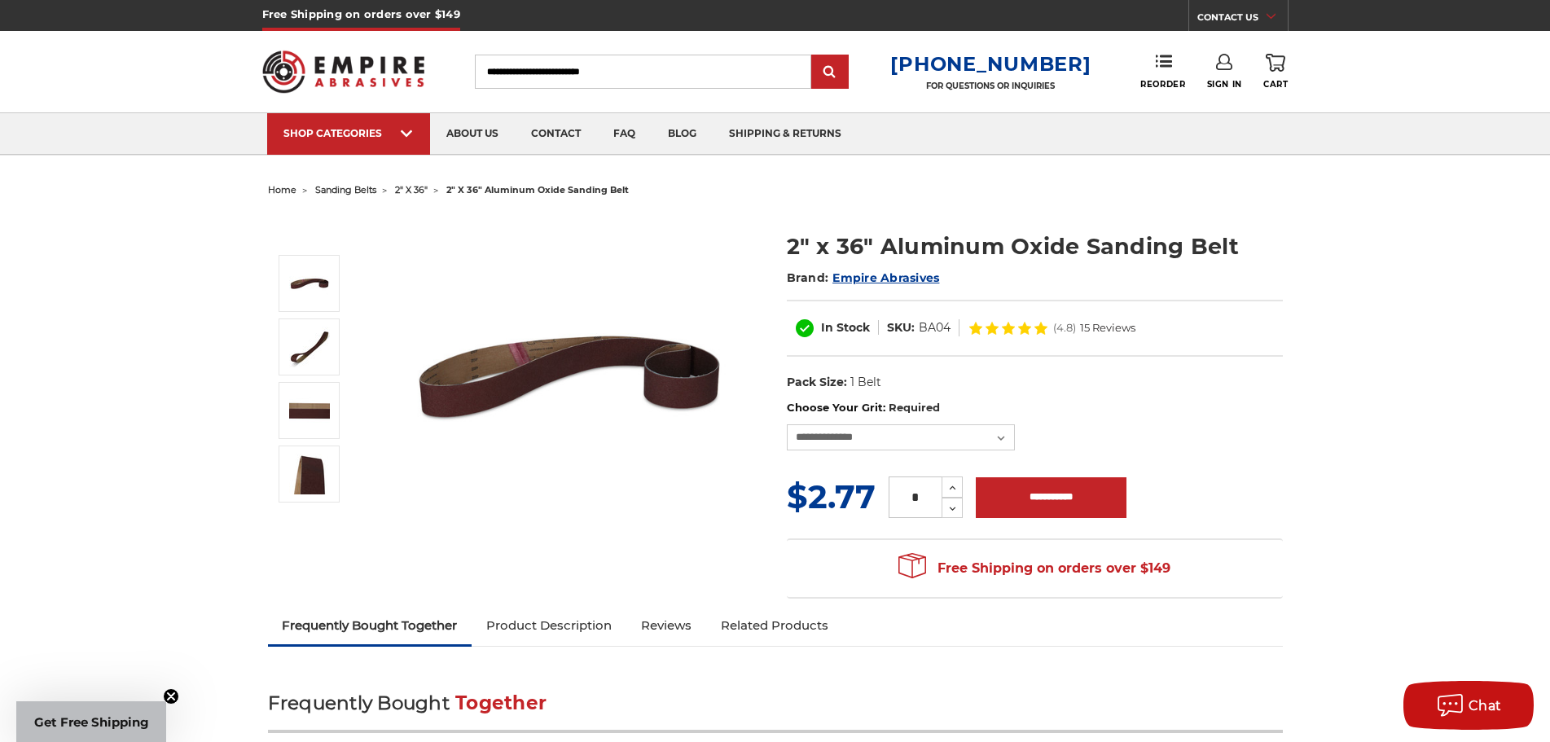 This screenshot has height=742, width=1550. I want to click on span: 2" x 36", so click(411, 190).